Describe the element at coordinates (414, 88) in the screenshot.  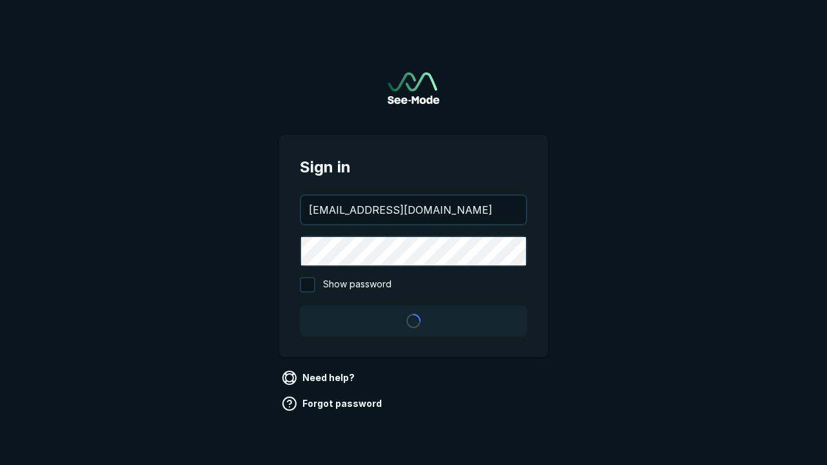
I see `img: See-Mode Logo` at that location.